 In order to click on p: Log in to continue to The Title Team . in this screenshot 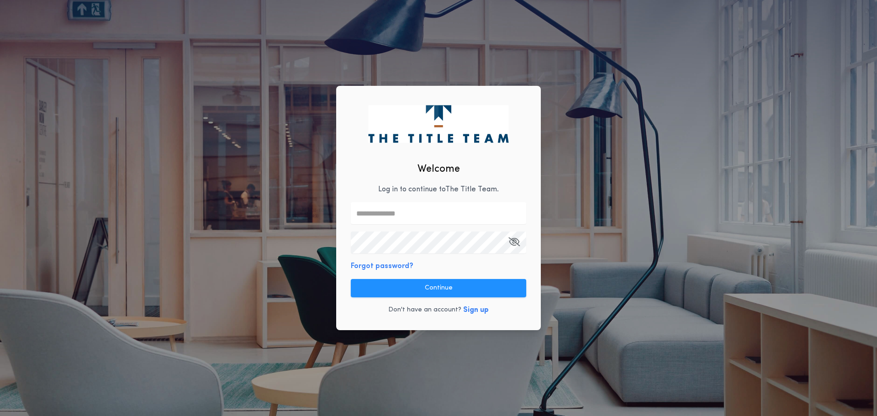, I will do `click(439, 190)`.